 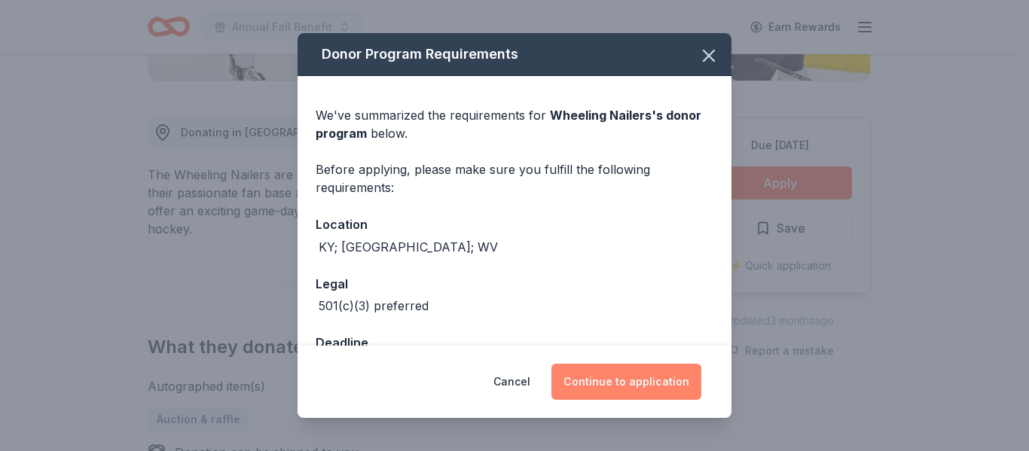 What do you see at coordinates (514, 284) in the screenshot?
I see `div: Legal` at bounding box center [514, 284].